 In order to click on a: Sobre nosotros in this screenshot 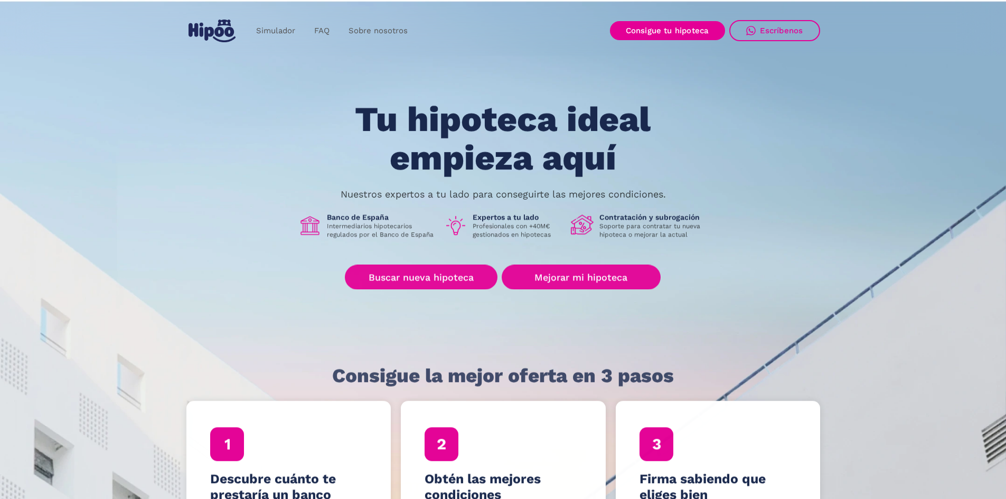, I will do `click(378, 31)`.